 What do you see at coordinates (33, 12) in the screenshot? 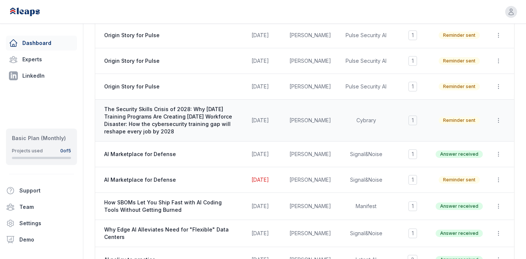
I see `img: Leaps` at bounding box center [33, 12].